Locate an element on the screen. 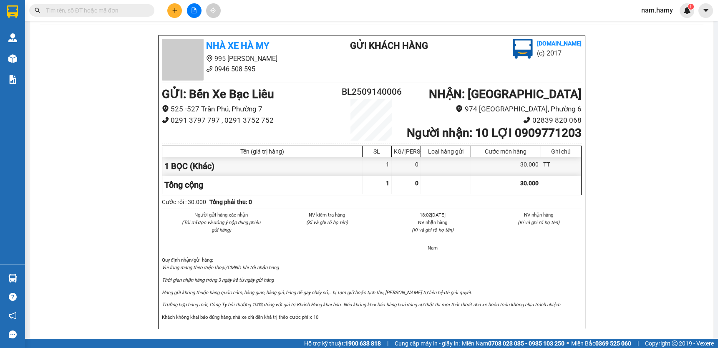 The height and width of the screenshot is (348, 718). img: solution-icon is located at coordinates (13, 79).